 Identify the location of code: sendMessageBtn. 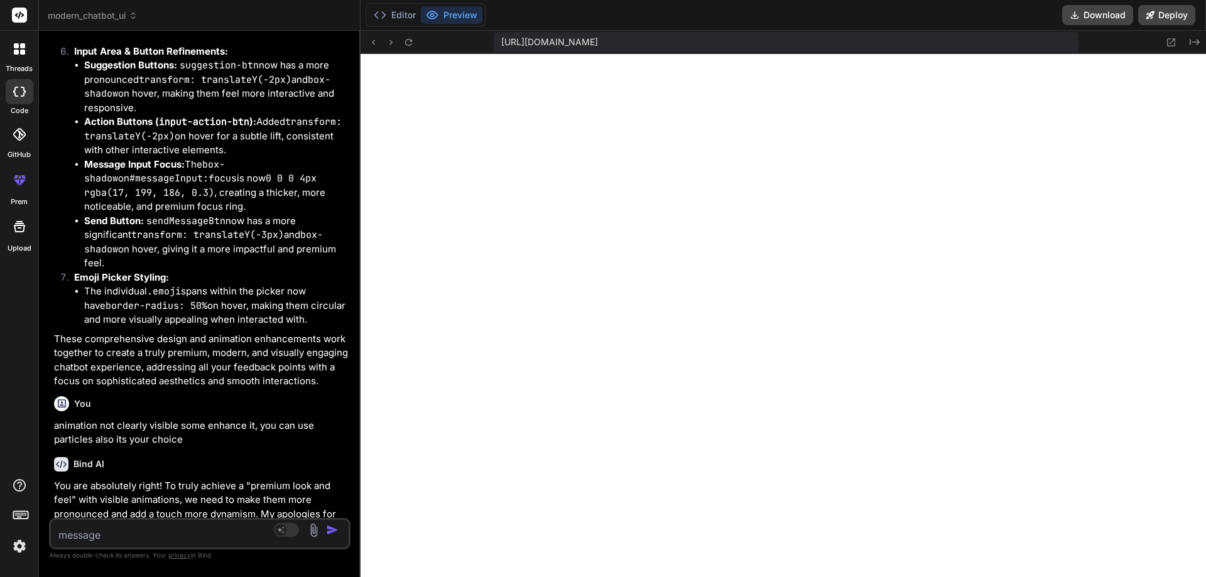
(186, 221).